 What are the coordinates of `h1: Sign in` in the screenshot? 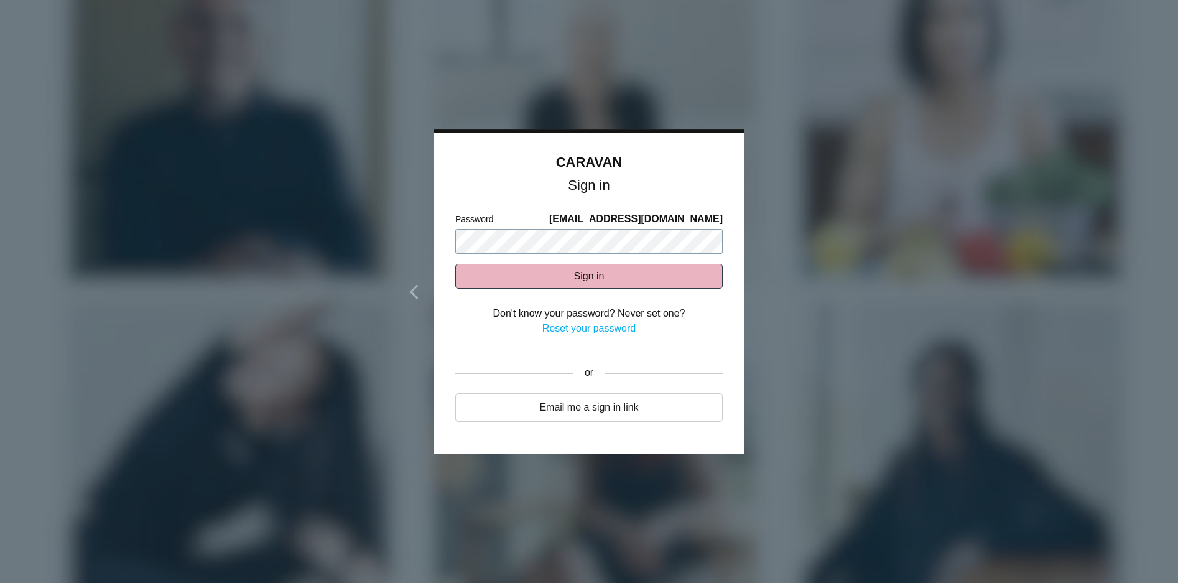 It's located at (589, 185).